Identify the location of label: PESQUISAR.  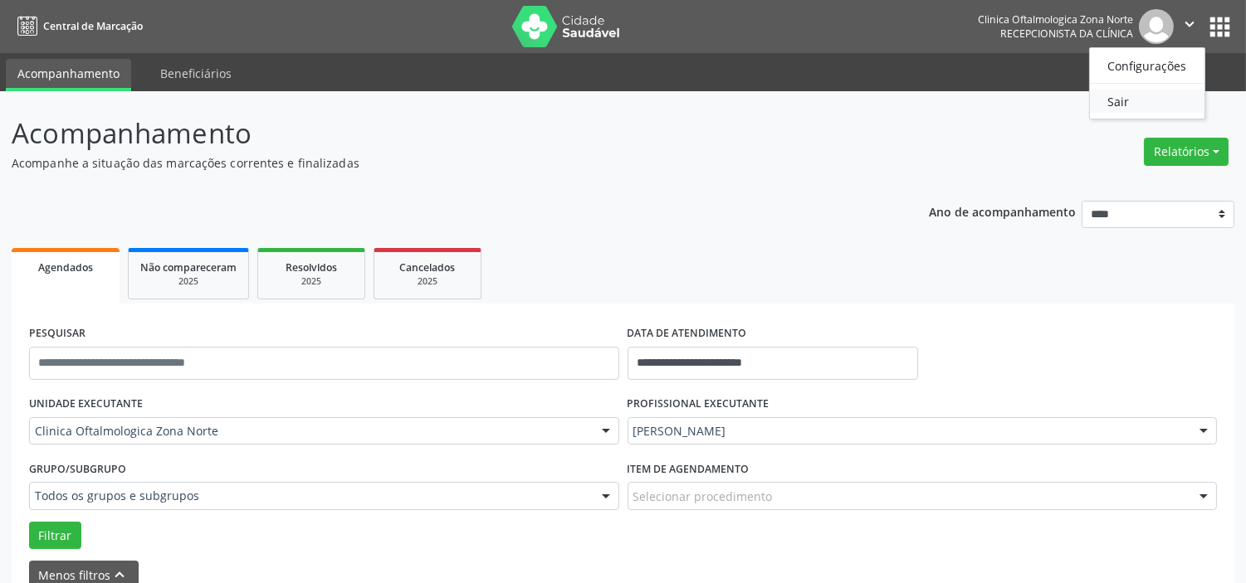
(57, 334).